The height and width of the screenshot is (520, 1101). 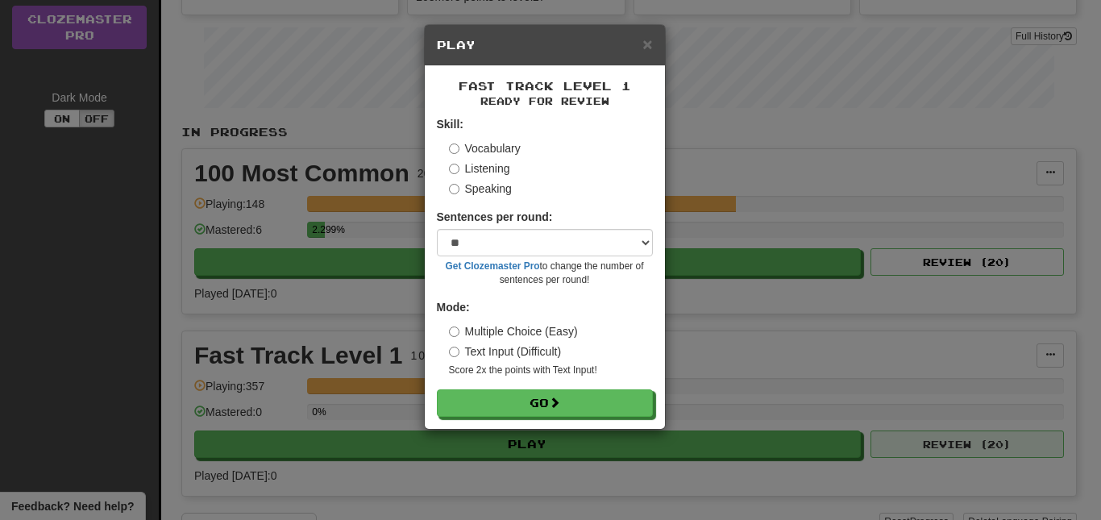 What do you see at coordinates (454, 148) in the screenshot?
I see `input: Vocabulary` at bounding box center [454, 148].